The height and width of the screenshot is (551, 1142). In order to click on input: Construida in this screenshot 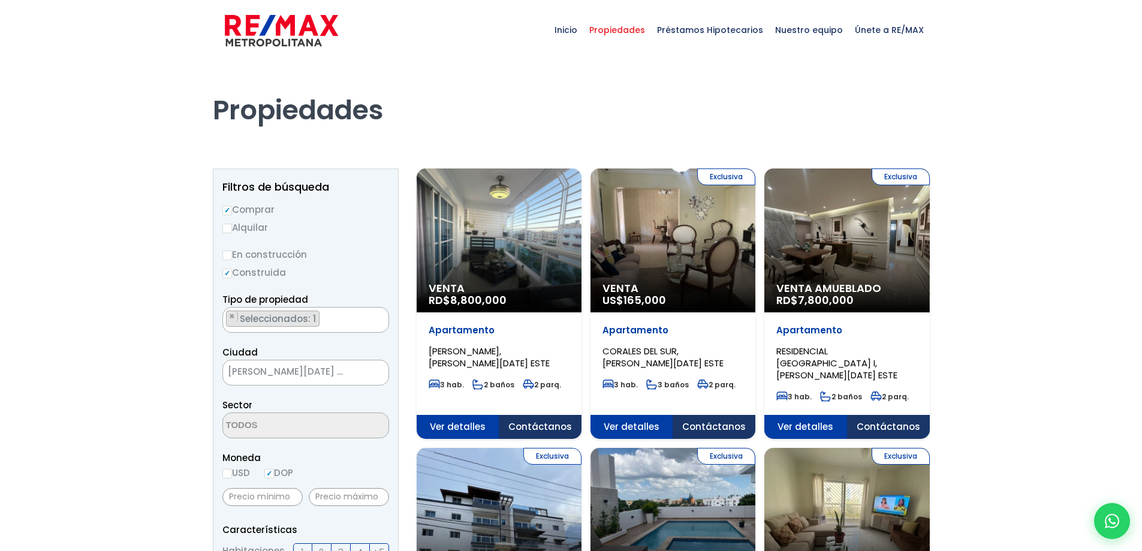, I will do `click(227, 273)`.